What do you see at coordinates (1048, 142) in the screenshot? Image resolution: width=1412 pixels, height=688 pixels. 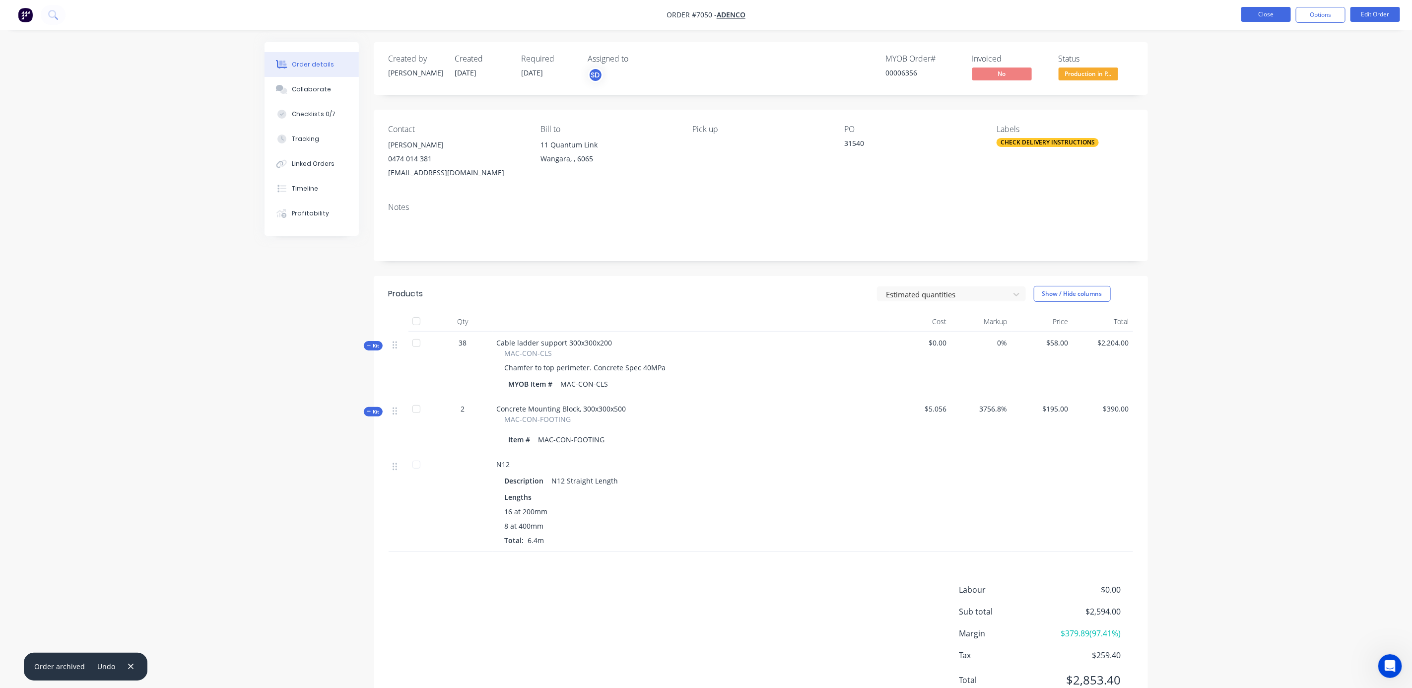 I see `div: CHECK DELIVERY INSTRUCTIONS` at bounding box center [1048, 142].